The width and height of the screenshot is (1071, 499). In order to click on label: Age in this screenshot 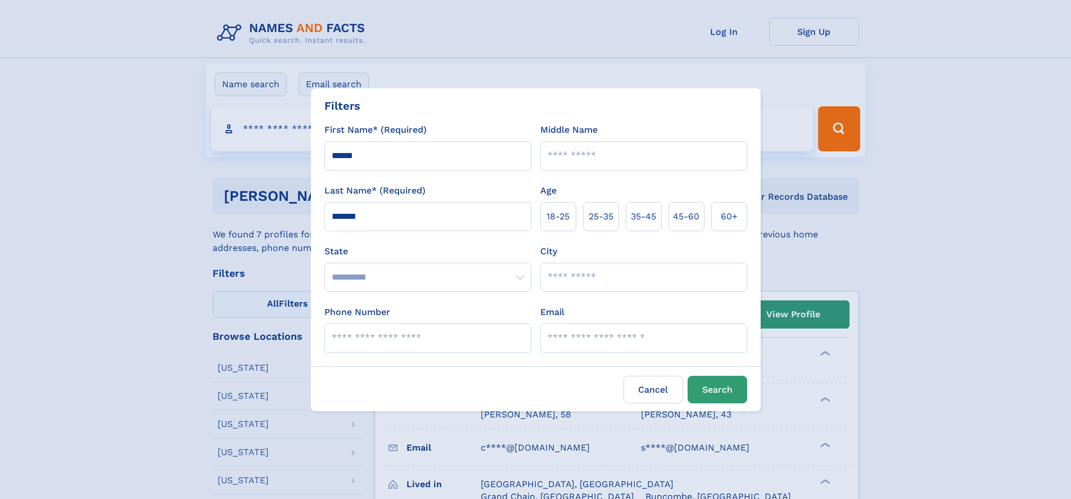, I will do `click(548, 191)`.